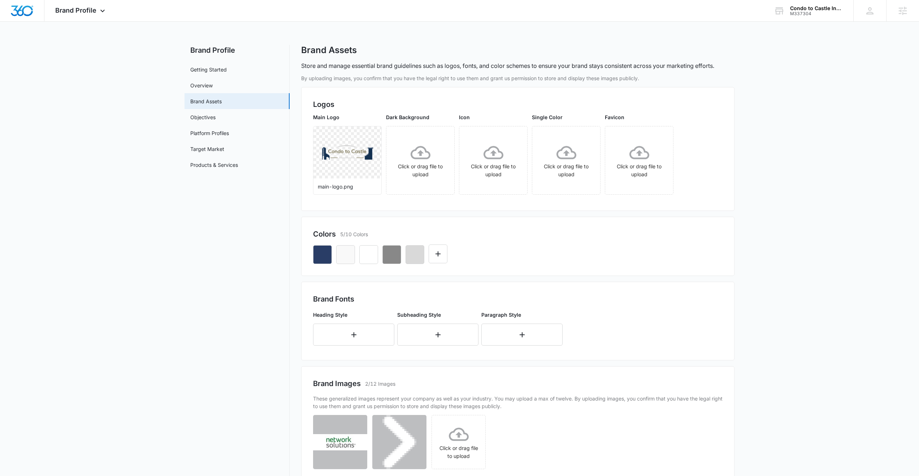 The image size is (919, 476). I want to click on h2: Brand Profile, so click(237, 50).